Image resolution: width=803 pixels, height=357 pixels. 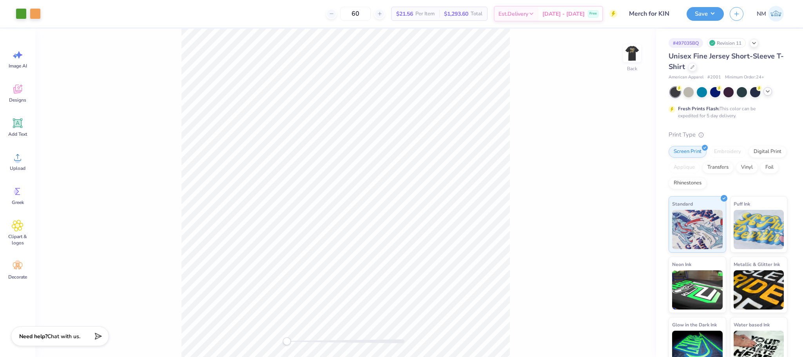 What do you see at coordinates (770, 14) in the screenshot?
I see `a: NM` at bounding box center [770, 14].